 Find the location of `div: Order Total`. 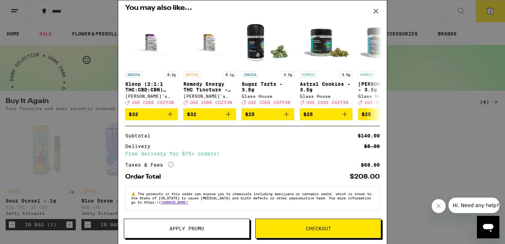

div: Order Total is located at coordinates (146, 177).